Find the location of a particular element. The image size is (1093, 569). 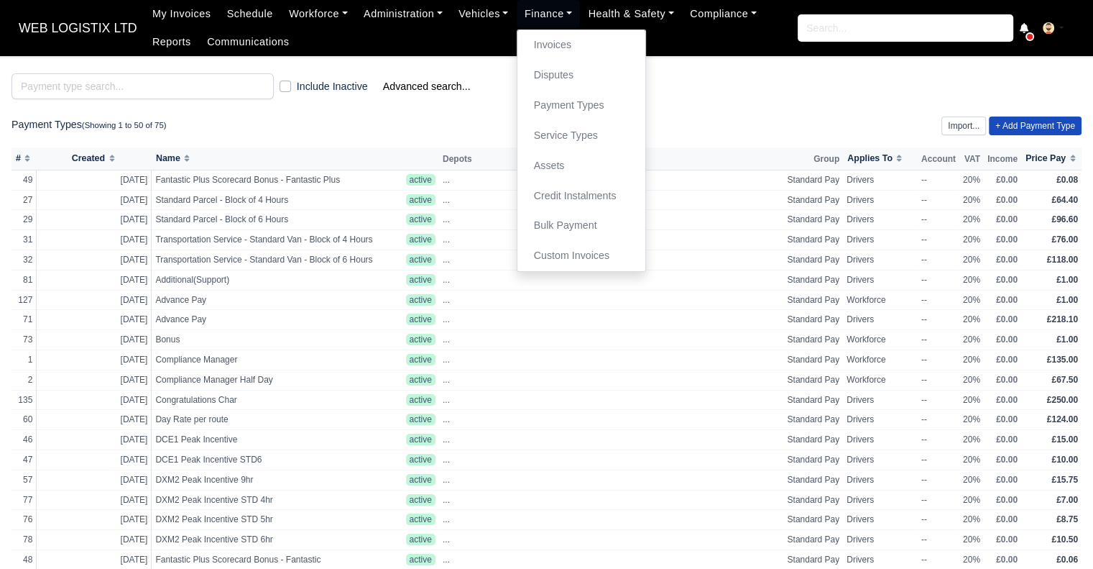

span: DXM2 Peak Incentive 9hr is located at coordinates (277, 479).